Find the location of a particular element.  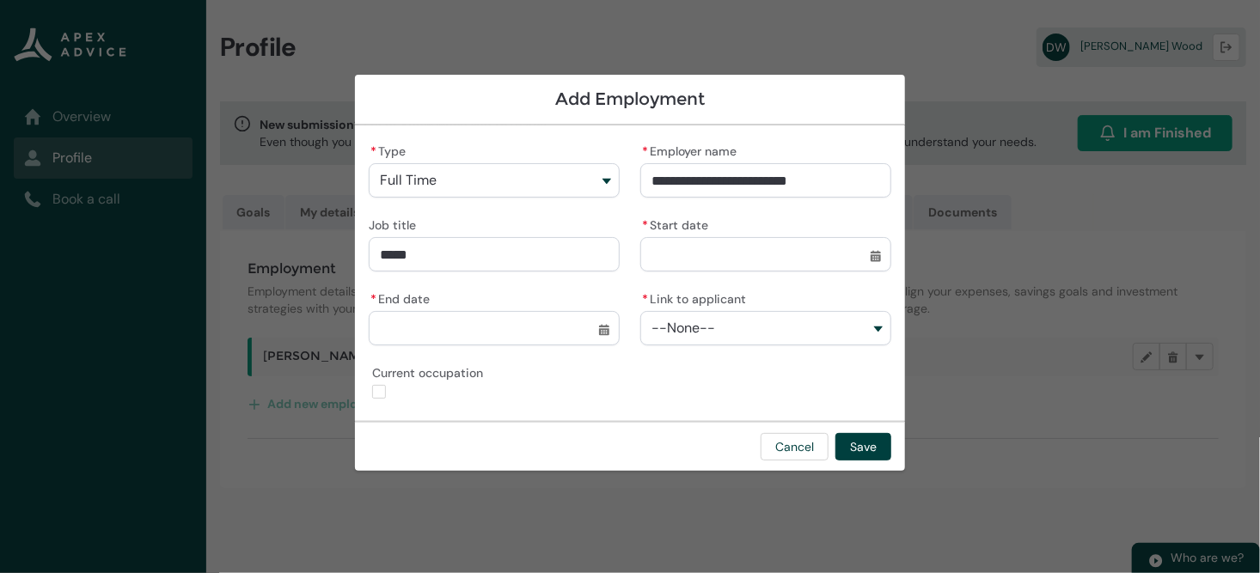

h1: Add Employment is located at coordinates (630, 99).